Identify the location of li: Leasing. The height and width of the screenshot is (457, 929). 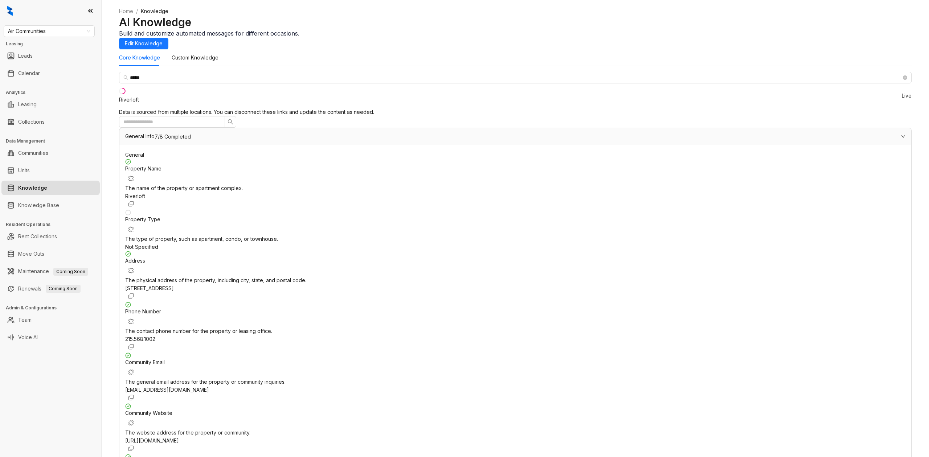
(50, 105).